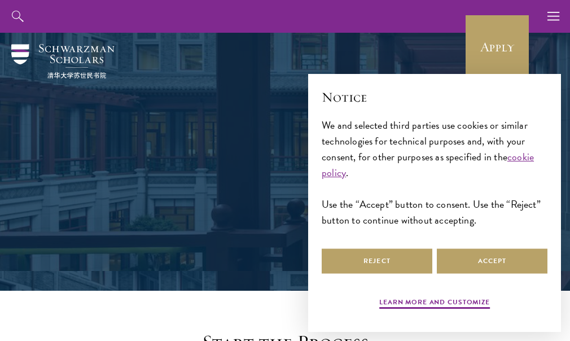 The image size is (570, 341). What do you see at coordinates (63, 61) in the screenshot?
I see `img: Schwarzman Scholars` at bounding box center [63, 61].